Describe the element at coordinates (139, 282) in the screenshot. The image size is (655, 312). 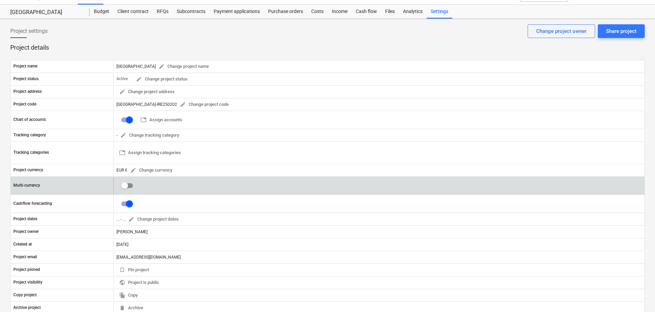
I see `button: Project is public` at that location.